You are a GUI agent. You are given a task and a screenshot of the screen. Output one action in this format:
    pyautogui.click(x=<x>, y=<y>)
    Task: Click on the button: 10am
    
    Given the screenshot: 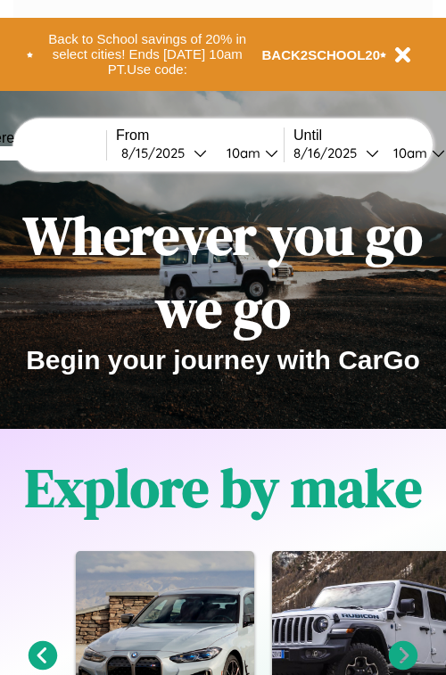 What is the action you would take?
    pyautogui.click(x=248, y=153)
    